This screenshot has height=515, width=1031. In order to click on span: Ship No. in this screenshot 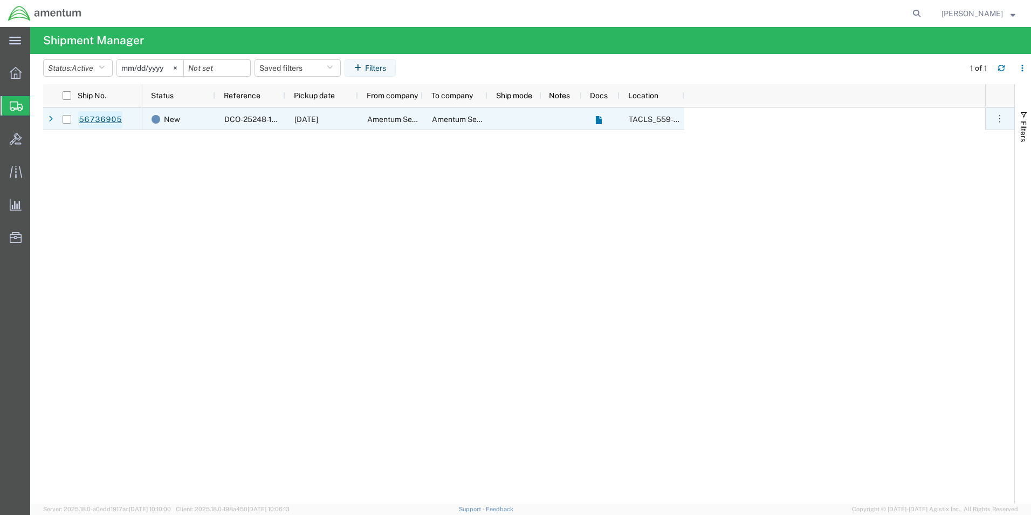, I will do `click(92, 95)`.